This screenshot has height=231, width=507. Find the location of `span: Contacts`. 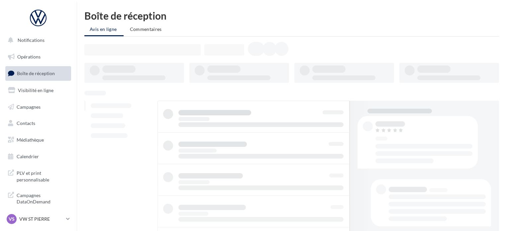

span: Contacts is located at coordinates (26, 123).